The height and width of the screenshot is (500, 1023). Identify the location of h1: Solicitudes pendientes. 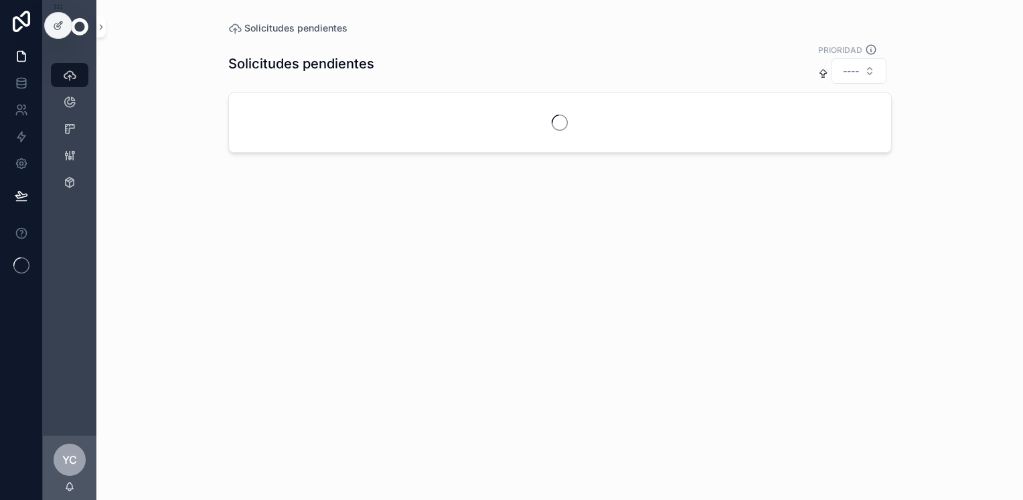
(301, 64).